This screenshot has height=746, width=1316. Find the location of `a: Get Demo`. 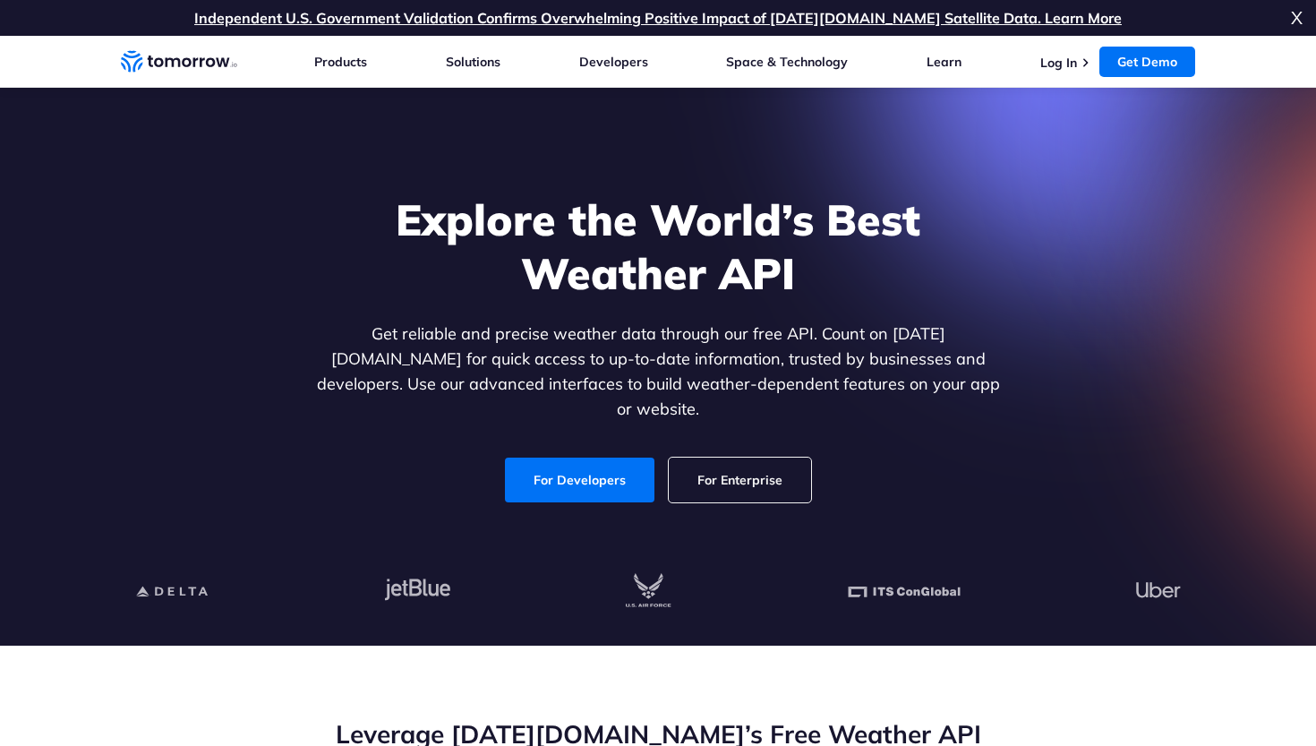

a: Get Demo is located at coordinates (1147, 62).